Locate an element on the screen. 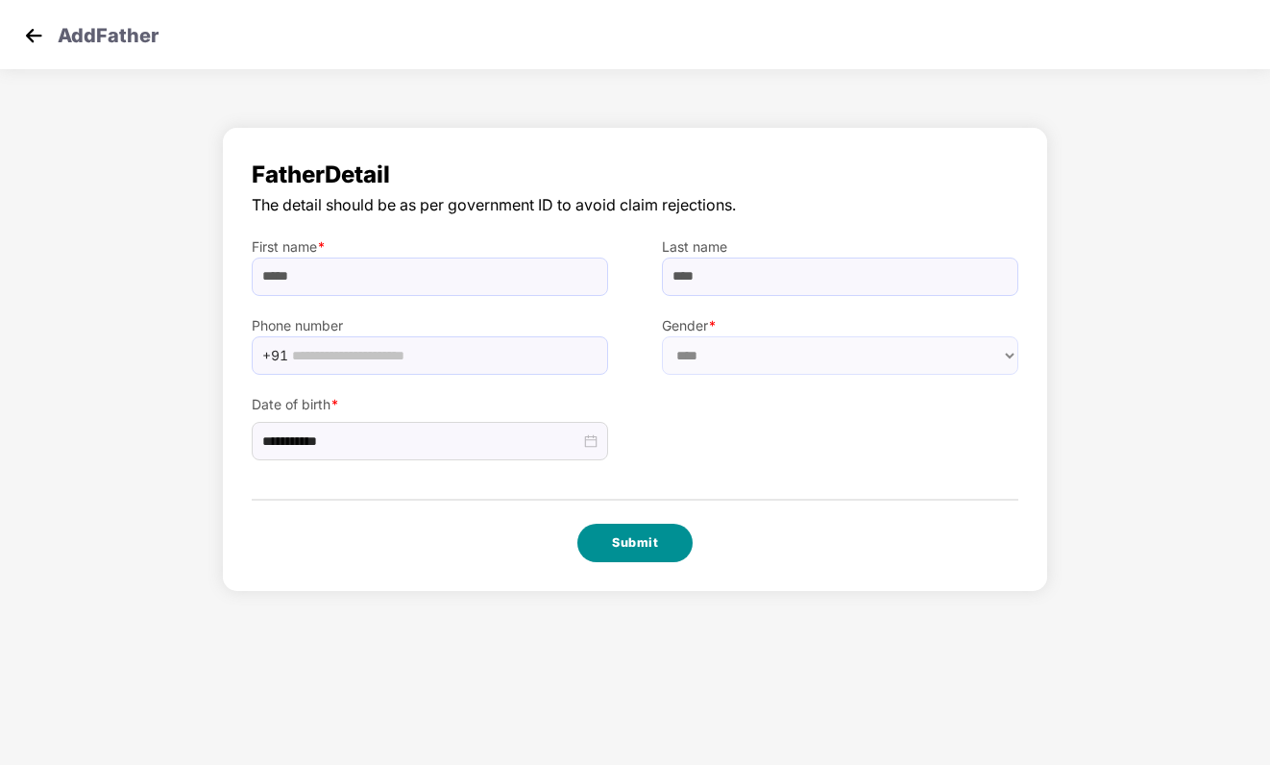 This screenshot has height=765, width=1270. span: The detail should be as per government ID to avoid claim rejections. is located at coordinates (635, 205).